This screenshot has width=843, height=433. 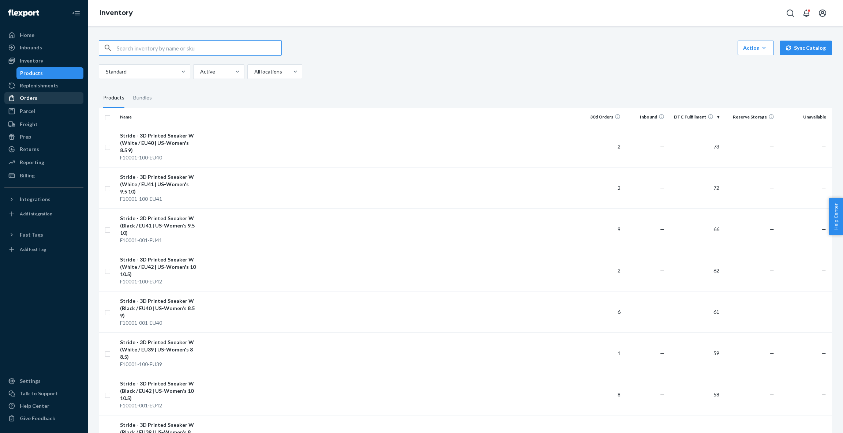 I want to click on a: Parcel, so click(x=44, y=111).